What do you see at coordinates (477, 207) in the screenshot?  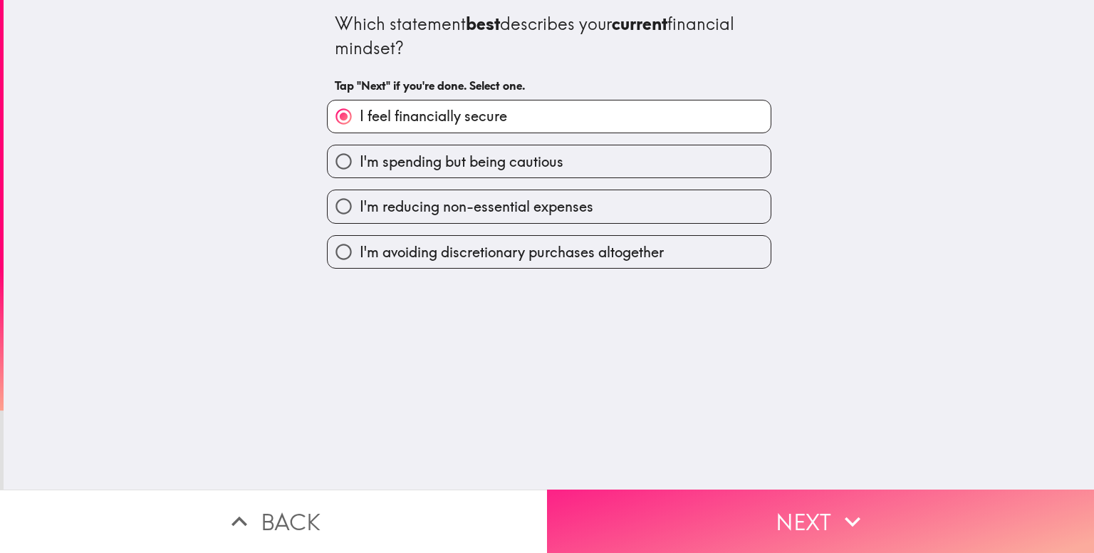 I see `span: I'm reducing non-essential expenses` at bounding box center [477, 207].